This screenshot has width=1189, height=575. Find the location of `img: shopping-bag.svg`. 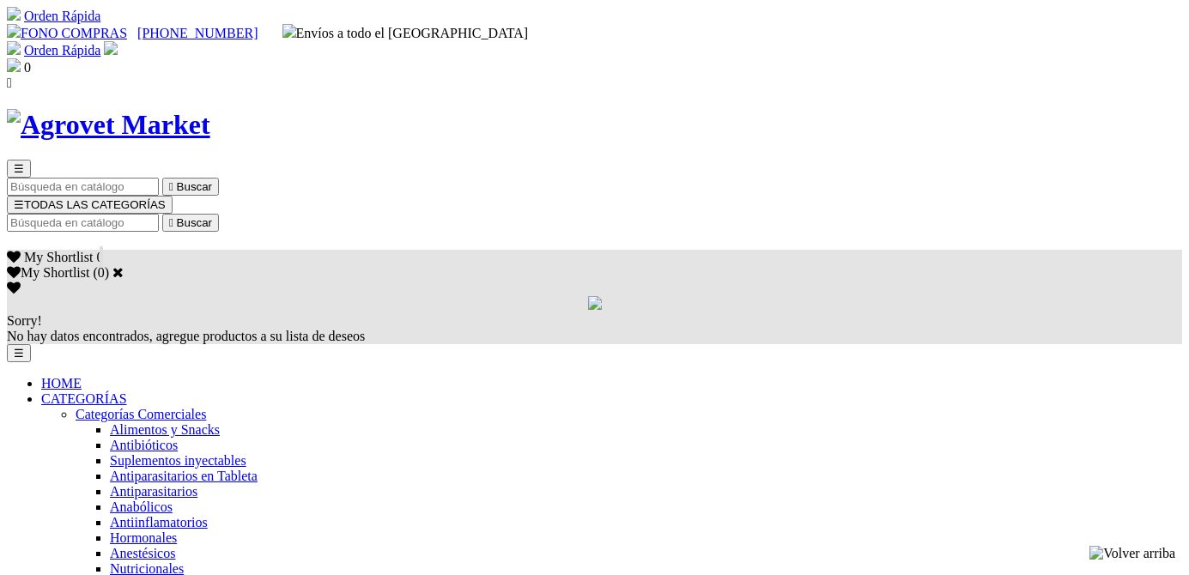

img: shopping-bag.svg is located at coordinates (14, 65).